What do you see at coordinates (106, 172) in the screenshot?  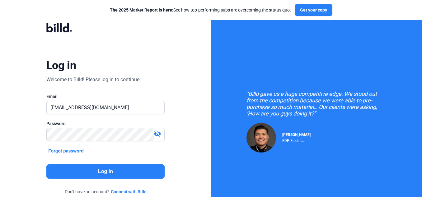 I see `button: Log in` at bounding box center [106, 172].